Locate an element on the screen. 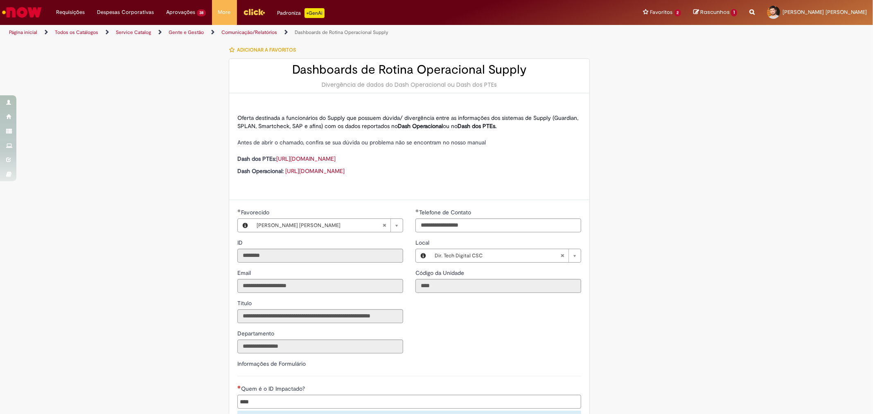 The image size is (873, 414). div: Padroniza is located at coordinates (301, 13).